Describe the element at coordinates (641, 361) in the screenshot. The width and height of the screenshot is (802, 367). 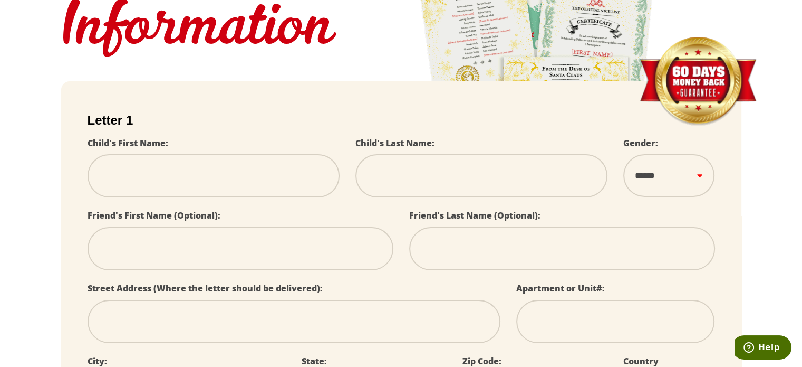
I see `label: Country` at that location.